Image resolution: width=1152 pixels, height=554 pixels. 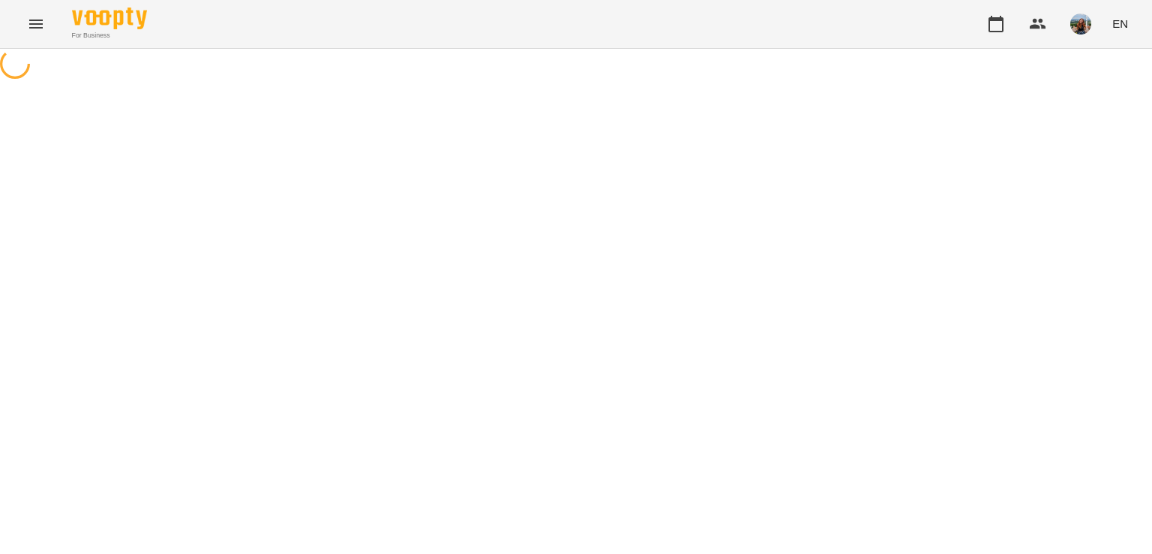 What do you see at coordinates (110, 18) in the screenshot?
I see `img: Voopty Logo` at bounding box center [110, 18].